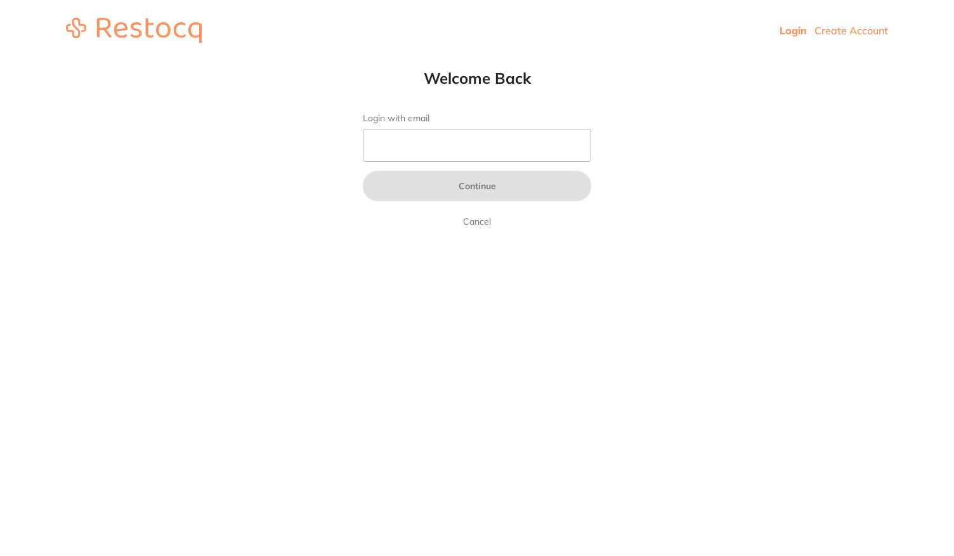 The image size is (954, 556). What do you see at coordinates (793, 30) in the screenshot?
I see `a: Login` at bounding box center [793, 30].